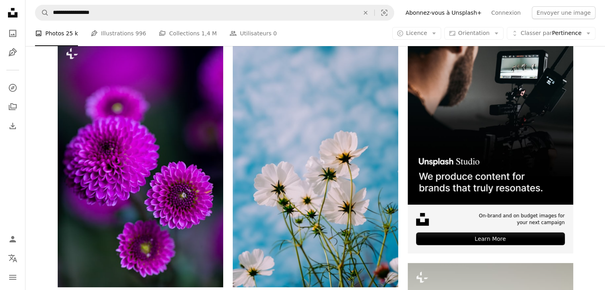 The height and width of the screenshot is (290, 605). Describe the element at coordinates (141, 33) in the screenshot. I see `span: 996` at that location.